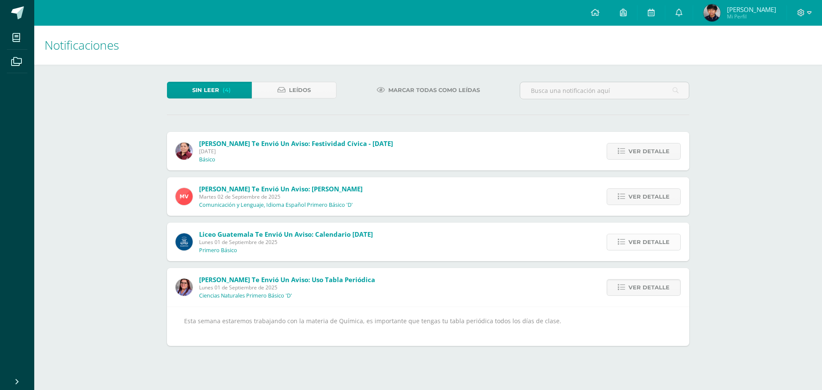 The width and height of the screenshot is (822, 390). What do you see at coordinates (276, 205) in the screenshot?
I see `p: Comunicación y Lenguaje, Idioma Español Primero Básico 'D'` at bounding box center [276, 205].